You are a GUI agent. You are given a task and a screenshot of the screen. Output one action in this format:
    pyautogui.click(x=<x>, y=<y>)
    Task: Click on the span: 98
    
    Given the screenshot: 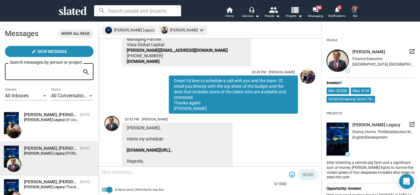 What is the action you would take?
    pyautogui.click(x=319, y=7)
    